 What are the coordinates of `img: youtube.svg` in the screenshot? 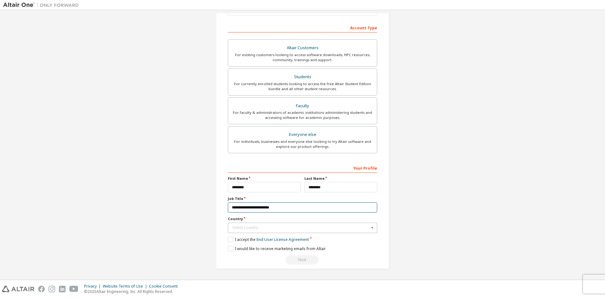 It's located at (74, 289).